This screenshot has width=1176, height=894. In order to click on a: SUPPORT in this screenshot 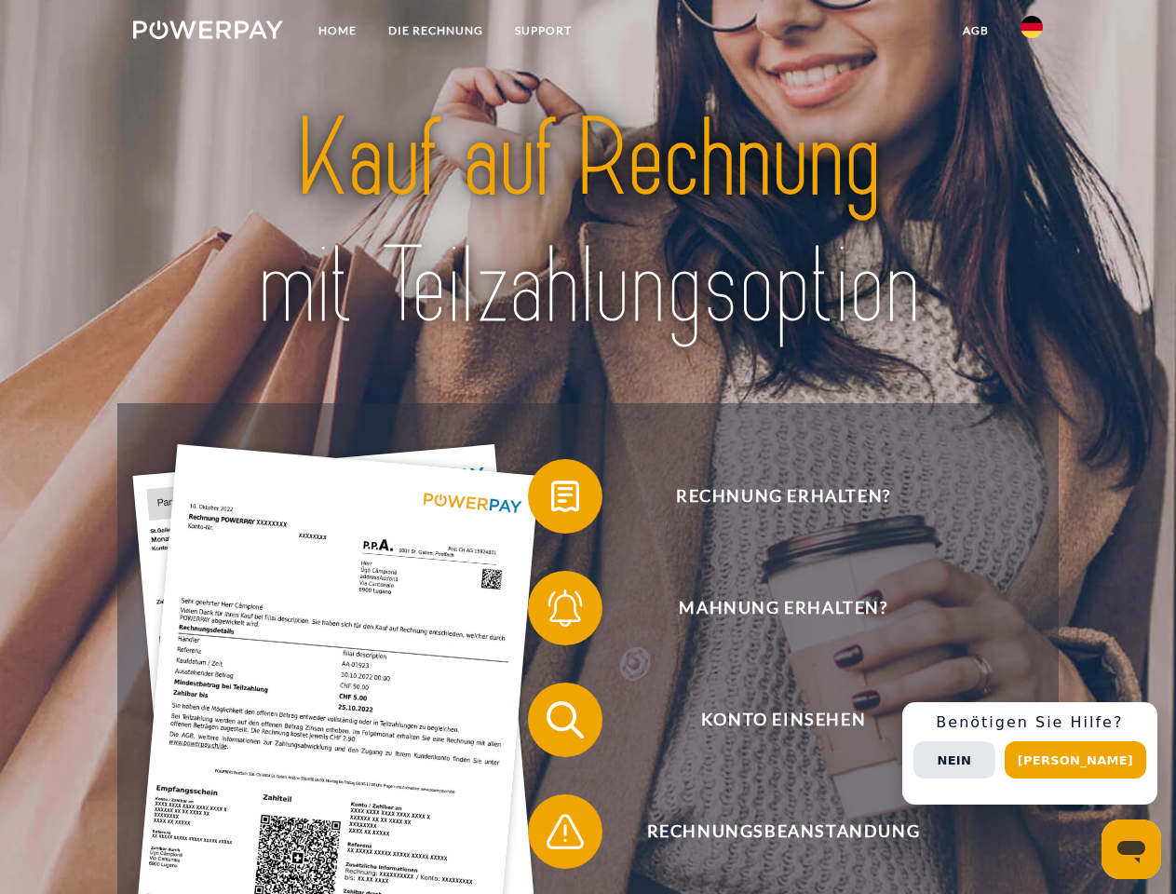, I will do `click(543, 31)`.